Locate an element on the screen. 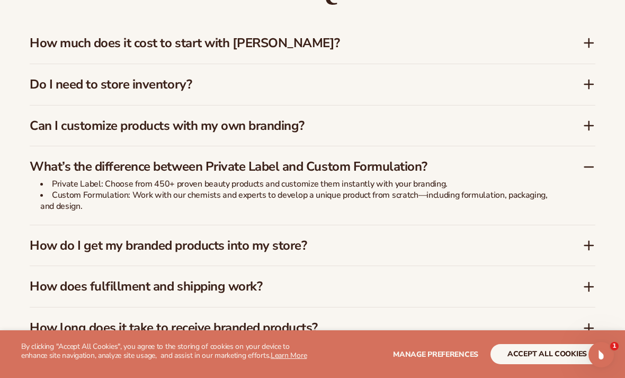 The width and height of the screenshot is (625, 378). h3: Can I customize products with my own branding? is located at coordinates (290, 125).